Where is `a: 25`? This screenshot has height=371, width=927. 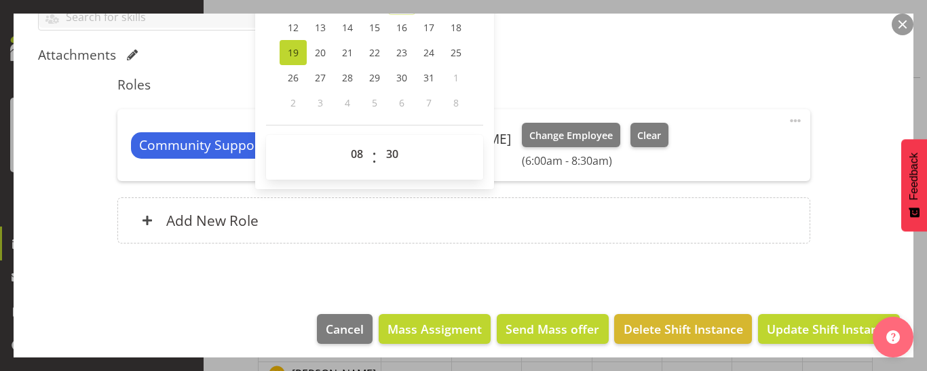 a: 25 is located at coordinates (456, 52).